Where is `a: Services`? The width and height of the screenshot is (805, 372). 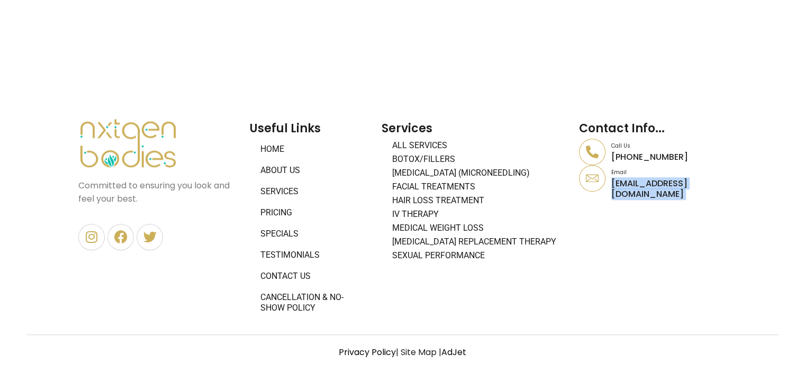
a: Services is located at coordinates (310, 191).